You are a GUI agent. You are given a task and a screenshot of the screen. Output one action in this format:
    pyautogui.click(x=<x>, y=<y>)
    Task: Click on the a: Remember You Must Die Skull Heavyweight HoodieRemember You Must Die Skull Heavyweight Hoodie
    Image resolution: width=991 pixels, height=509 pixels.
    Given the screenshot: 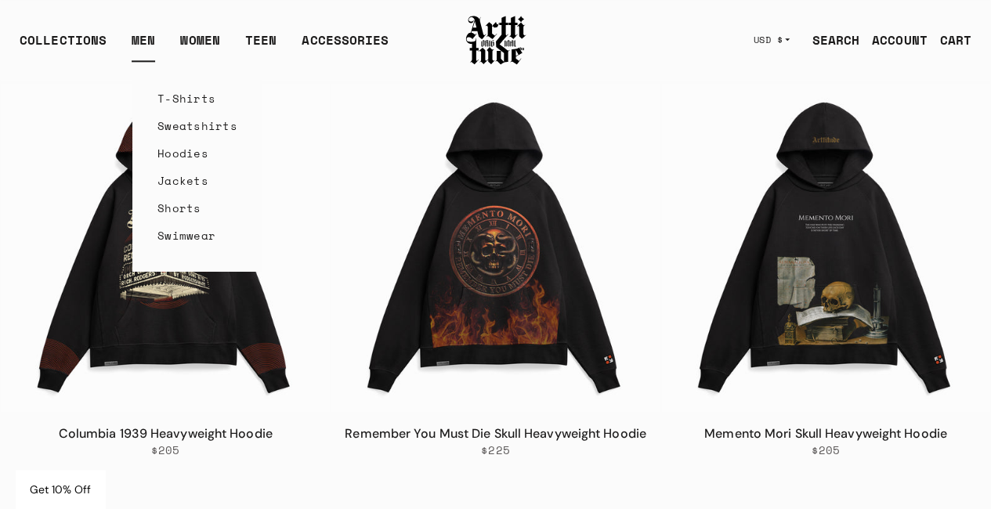 What is the action you would take?
    pyautogui.click(x=495, y=248)
    